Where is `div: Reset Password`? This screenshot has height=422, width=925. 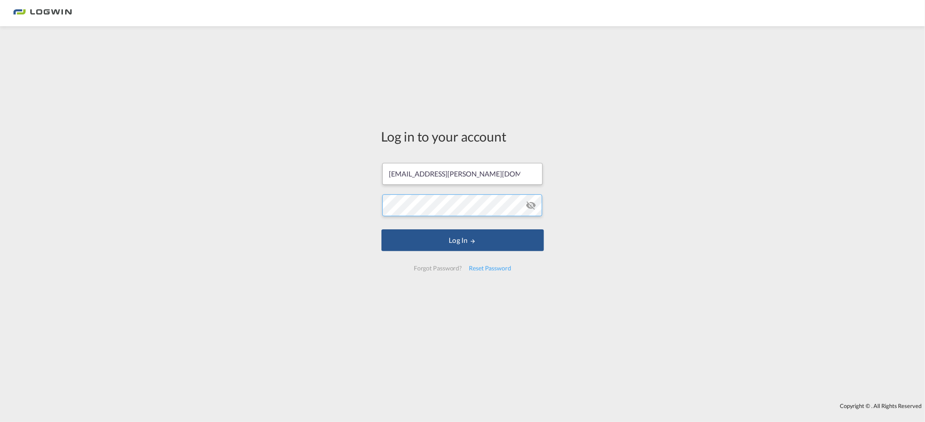
div: Reset Password is located at coordinates (490, 268).